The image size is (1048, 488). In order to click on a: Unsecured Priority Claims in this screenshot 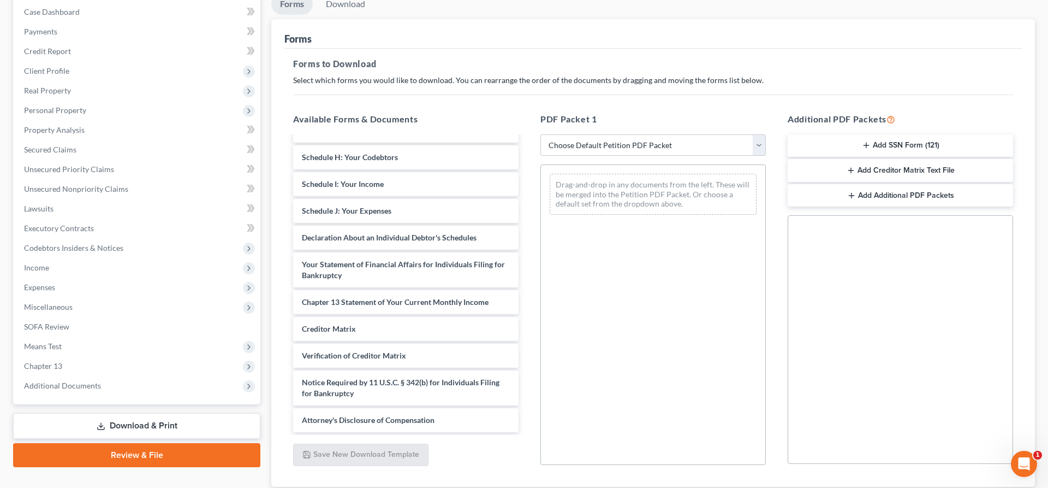, I will do `click(138, 169)`.